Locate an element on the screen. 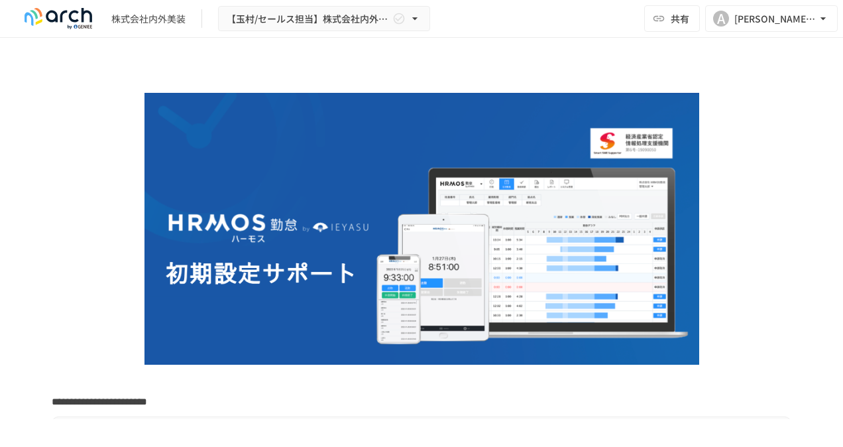  span: 共有 is located at coordinates (680, 19).